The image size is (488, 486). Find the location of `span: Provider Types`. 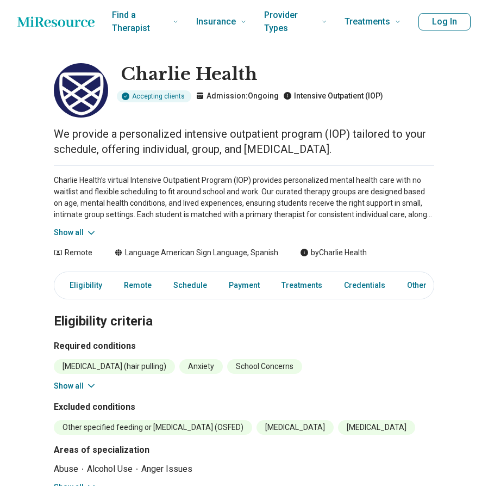

span: Provider Types is located at coordinates (290, 22).